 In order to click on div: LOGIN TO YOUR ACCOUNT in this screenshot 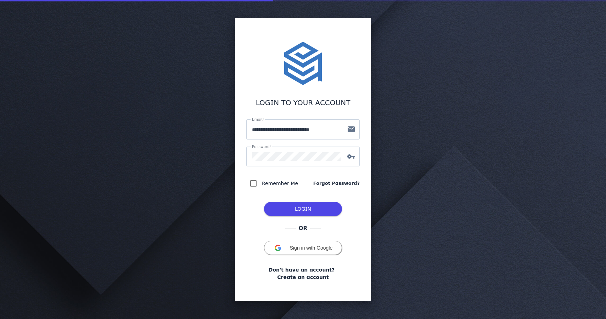, I will do `click(303, 103)`.